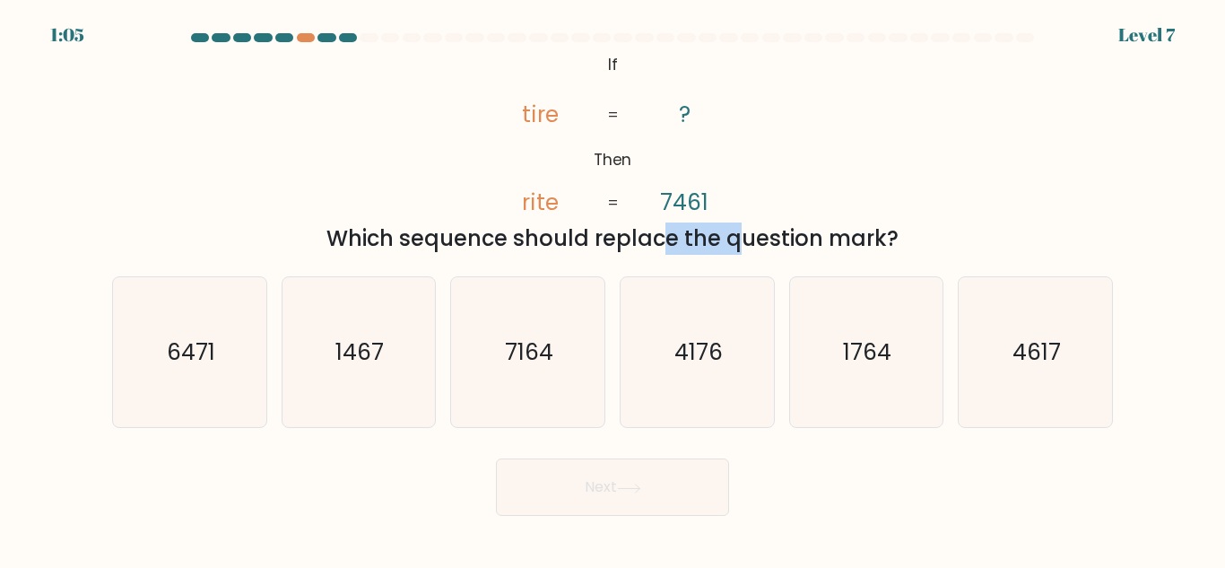 Image resolution: width=1225 pixels, height=568 pixels. I want to click on tspan: tire, so click(540, 114).